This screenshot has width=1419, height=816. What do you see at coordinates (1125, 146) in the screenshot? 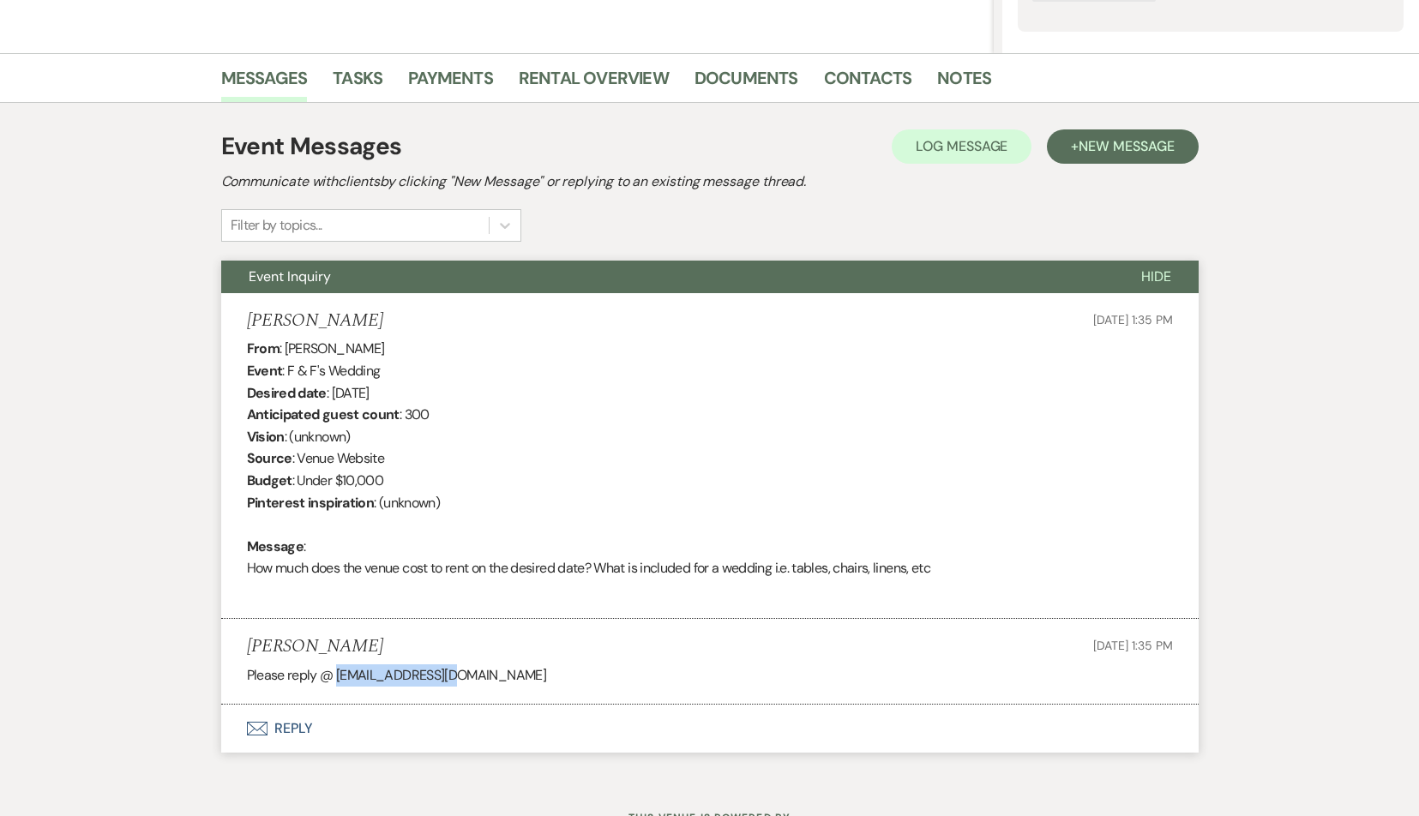
I see `span: New Message` at bounding box center [1125, 146].